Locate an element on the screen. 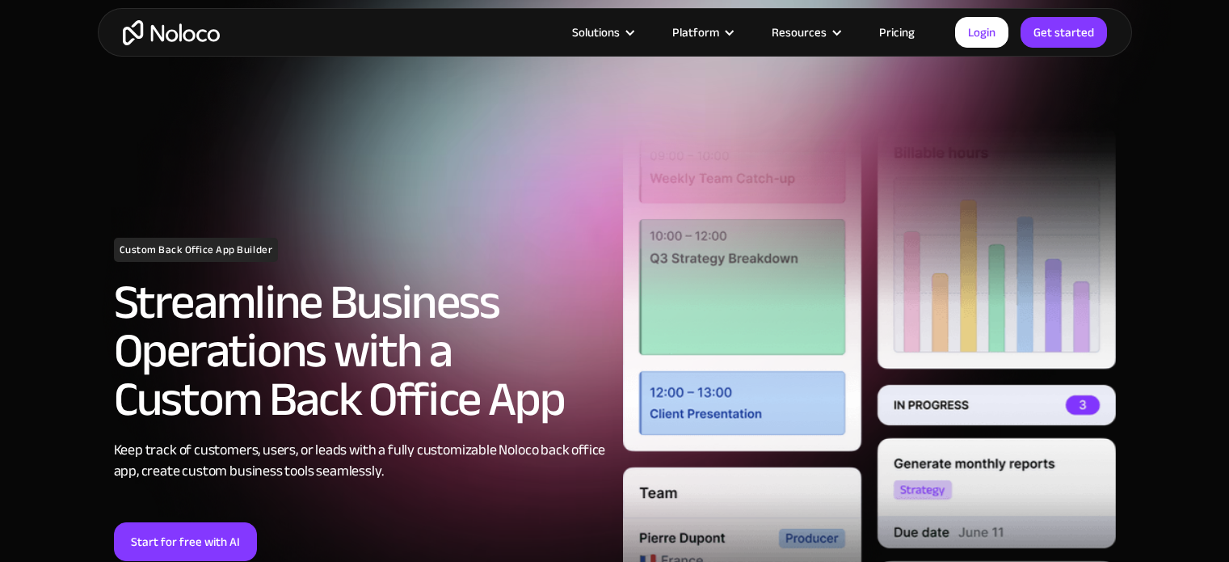 The height and width of the screenshot is (562, 1229). h1: Custom Back Office App Builder is located at coordinates (196, 250).